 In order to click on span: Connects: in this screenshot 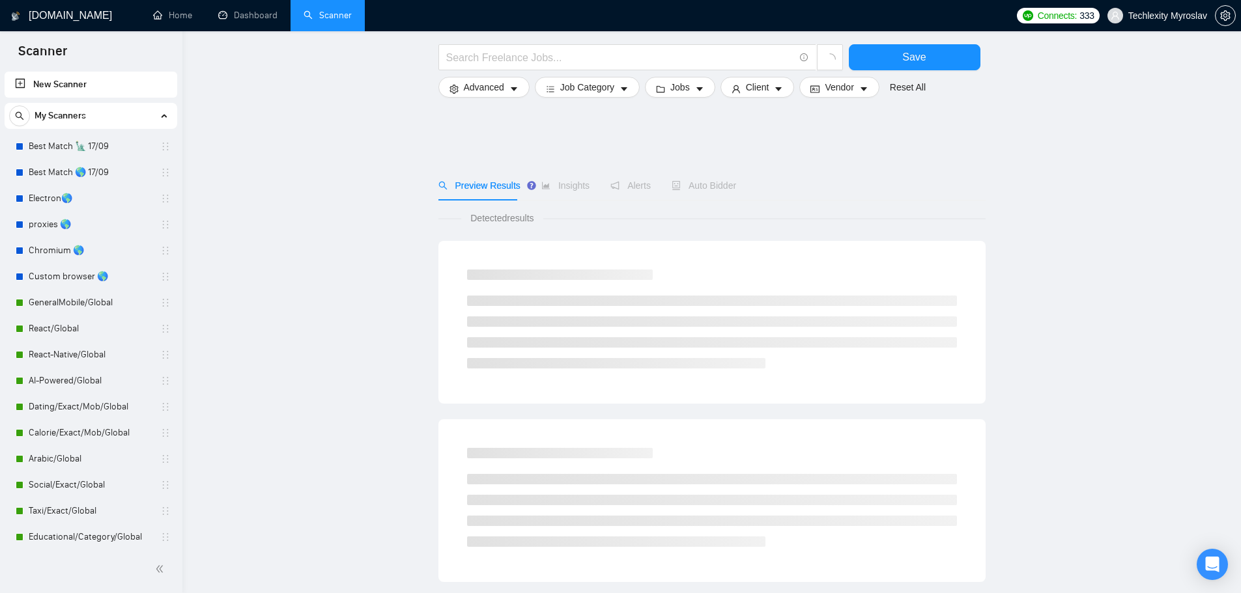, I will do `click(1057, 16)`.